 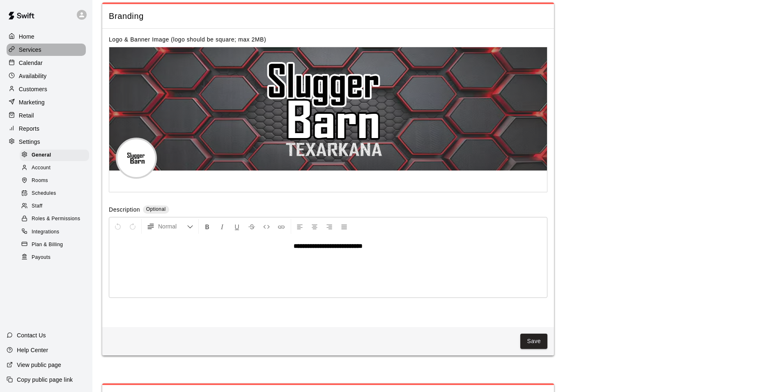 What do you see at coordinates (46, 115) in the screenshot?
I see `div: Retail` at bounding box center [46, 115].